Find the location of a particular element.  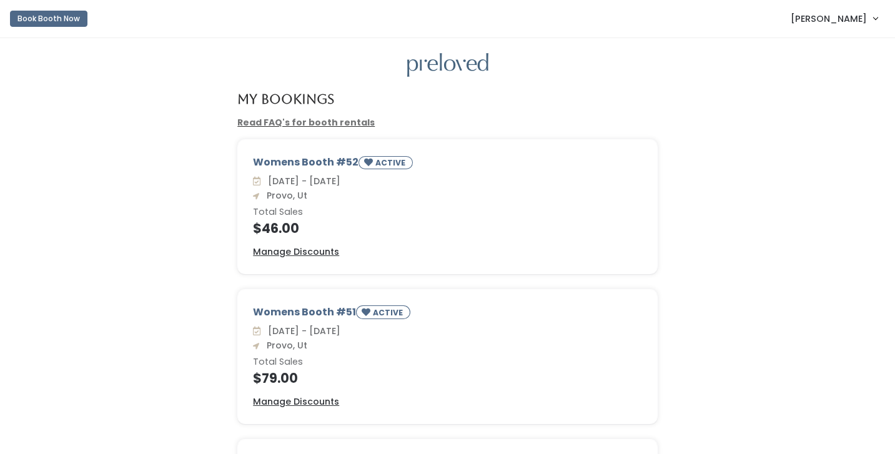

img: preloved logo is located at coordinates (448, 65).